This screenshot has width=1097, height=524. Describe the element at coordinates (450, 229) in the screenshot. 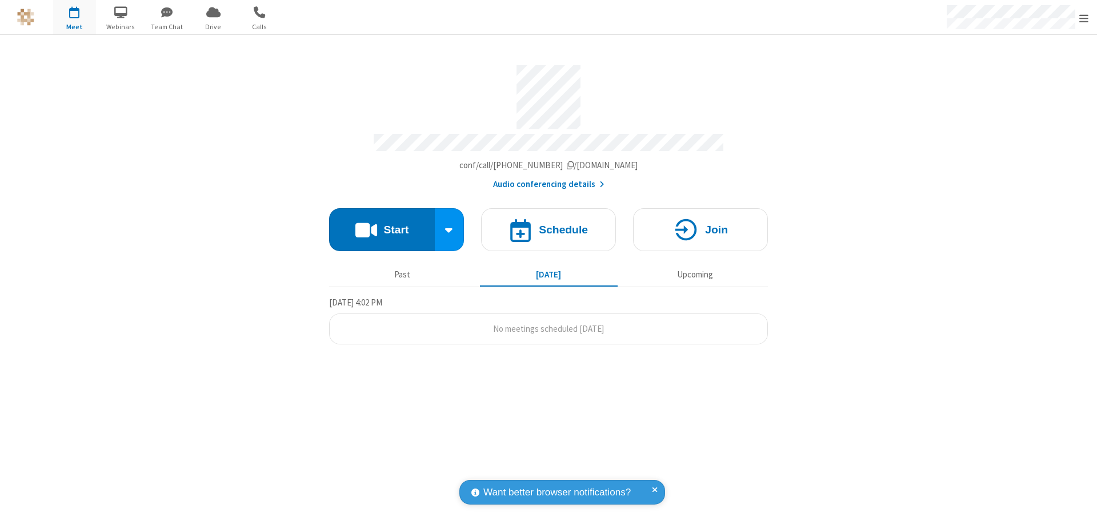

I see `div: Start conference options` at that location.